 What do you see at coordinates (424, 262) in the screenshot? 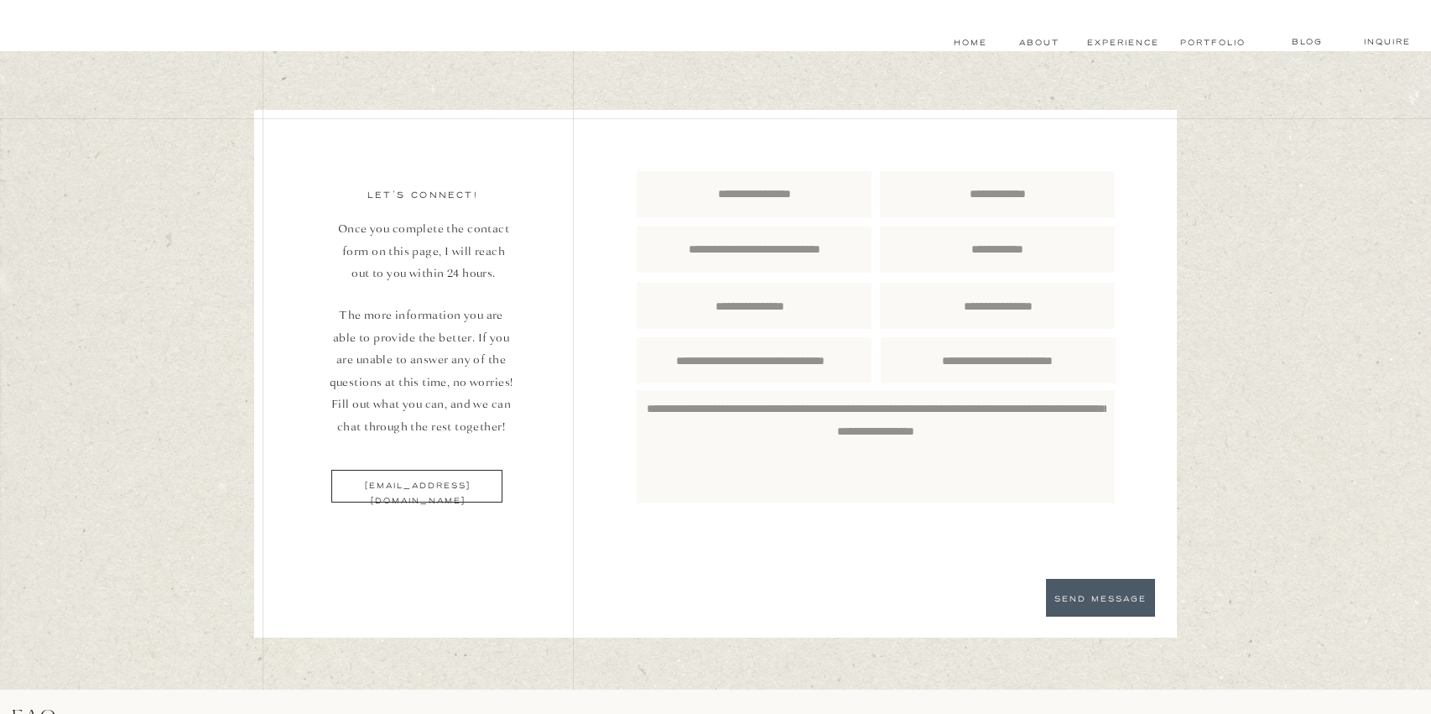
I see `p: Once you complete the contact form on this page, I will reach out to you within 24 hours.` at bounding box center [424, 262].